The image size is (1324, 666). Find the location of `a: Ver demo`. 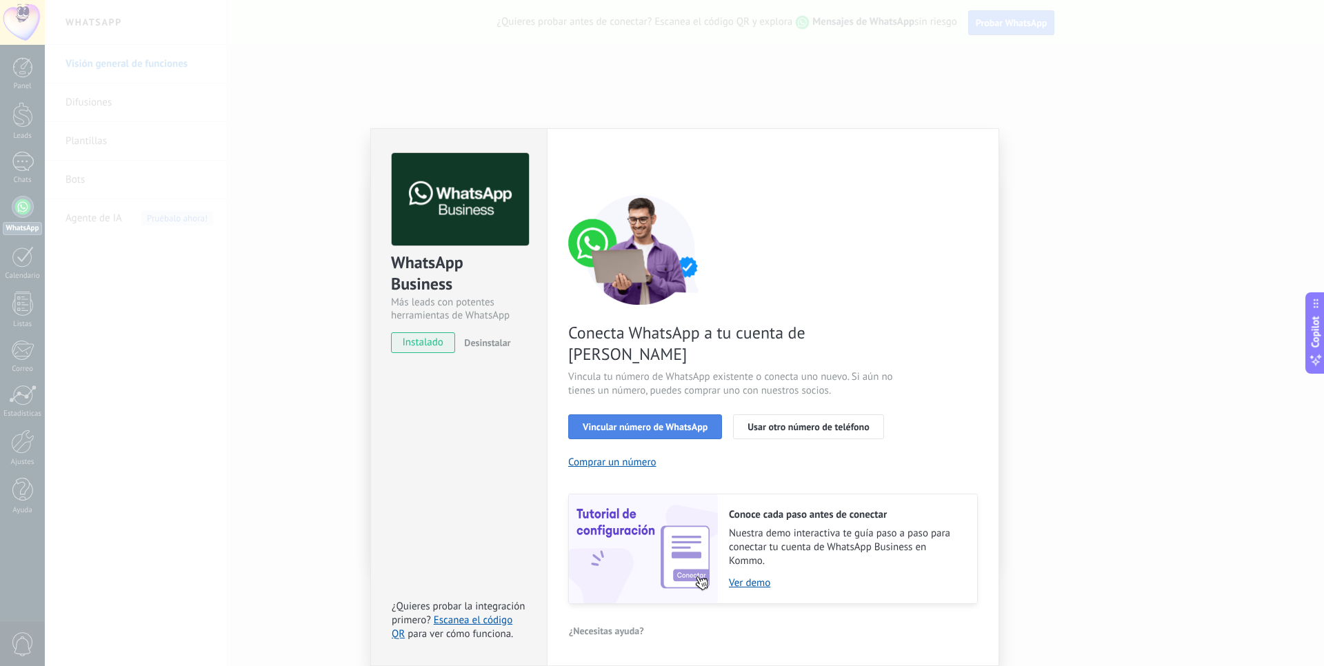

a: Ver demo is located at coordinates (846, 583).